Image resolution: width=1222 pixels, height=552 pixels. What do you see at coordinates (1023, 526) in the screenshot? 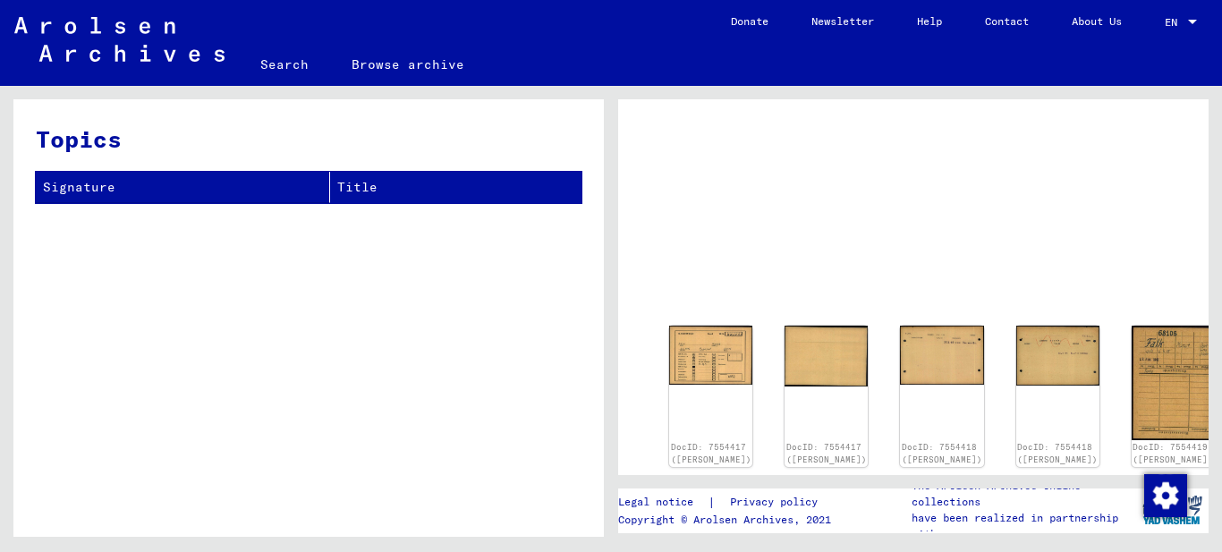
I see `p: have been realized in partnership with` at bounding box center [1023, 526].